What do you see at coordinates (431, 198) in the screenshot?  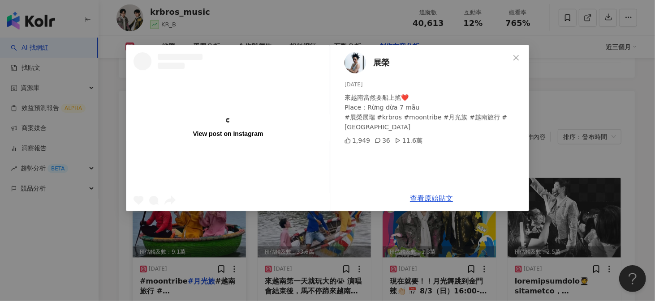 I see `a: 查看原始貼文` at bounding box center [431, 198].